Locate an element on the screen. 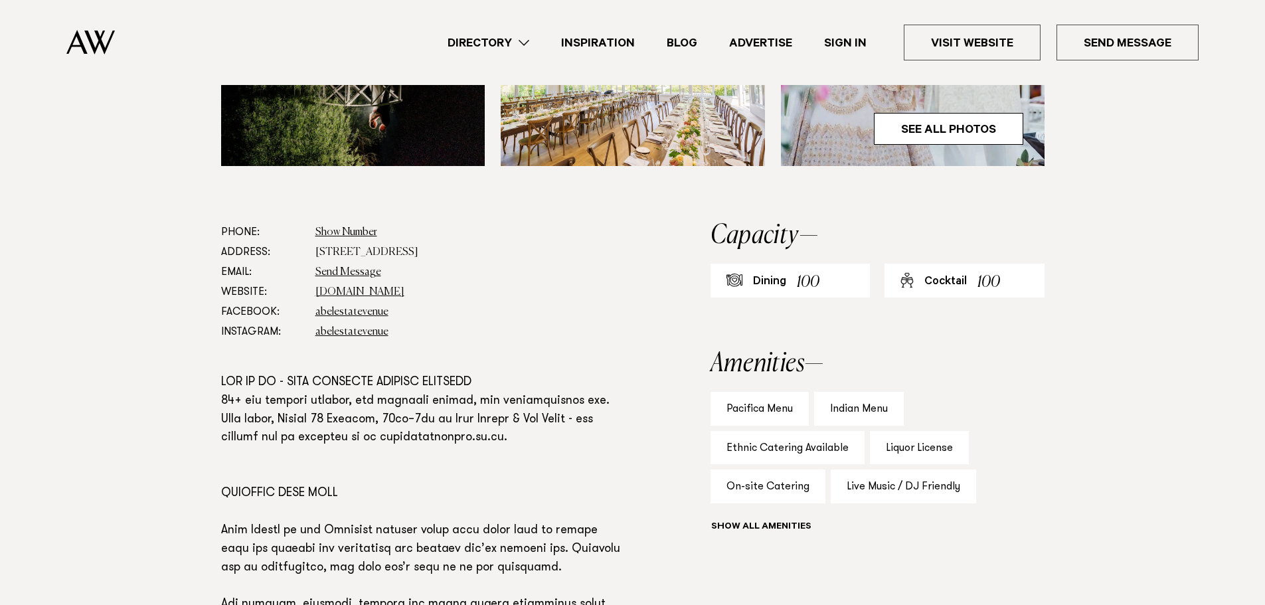 Image resolution: width=1265 pixels, height=605 pixels. div: Live Music / DJ Friendly is located at coordinates (903, 486).